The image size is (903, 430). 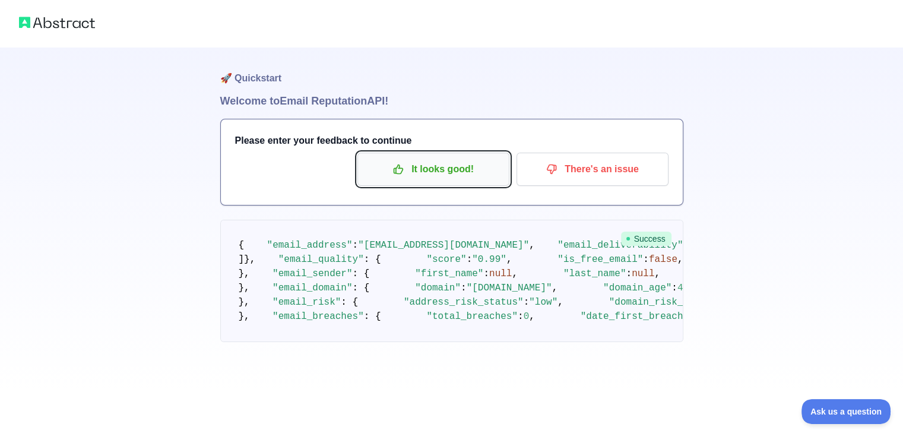 What do you see at coordinates (640, 316) in the screenshot?
I see `span: "date_first_breached"` at bounding box center [640, 316].